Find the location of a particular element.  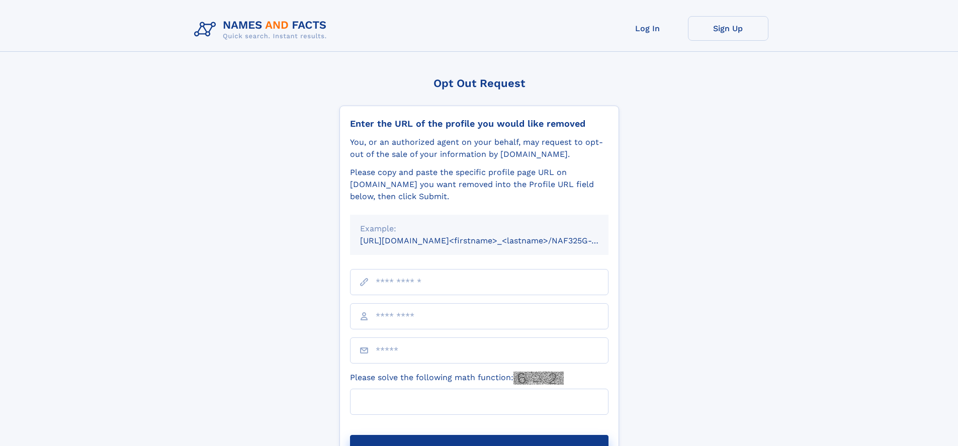

img: Logo Names and Facts is located at coordinates (262, 30).